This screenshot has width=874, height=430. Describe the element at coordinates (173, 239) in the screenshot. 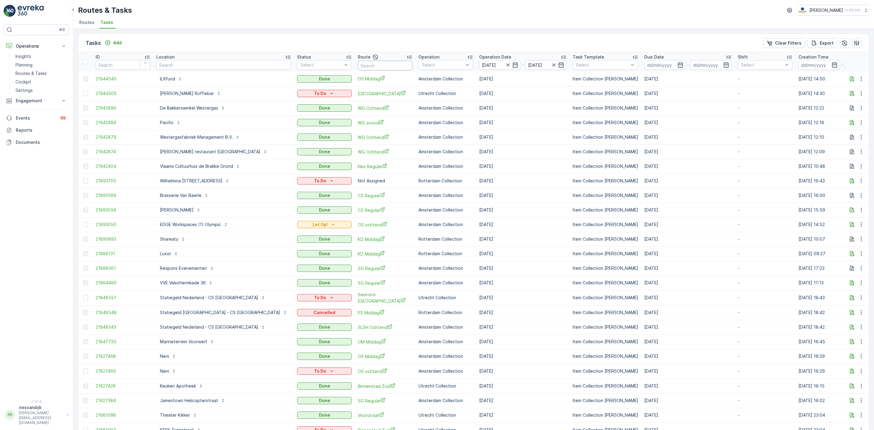

I see `button: Shareaty` at that location.